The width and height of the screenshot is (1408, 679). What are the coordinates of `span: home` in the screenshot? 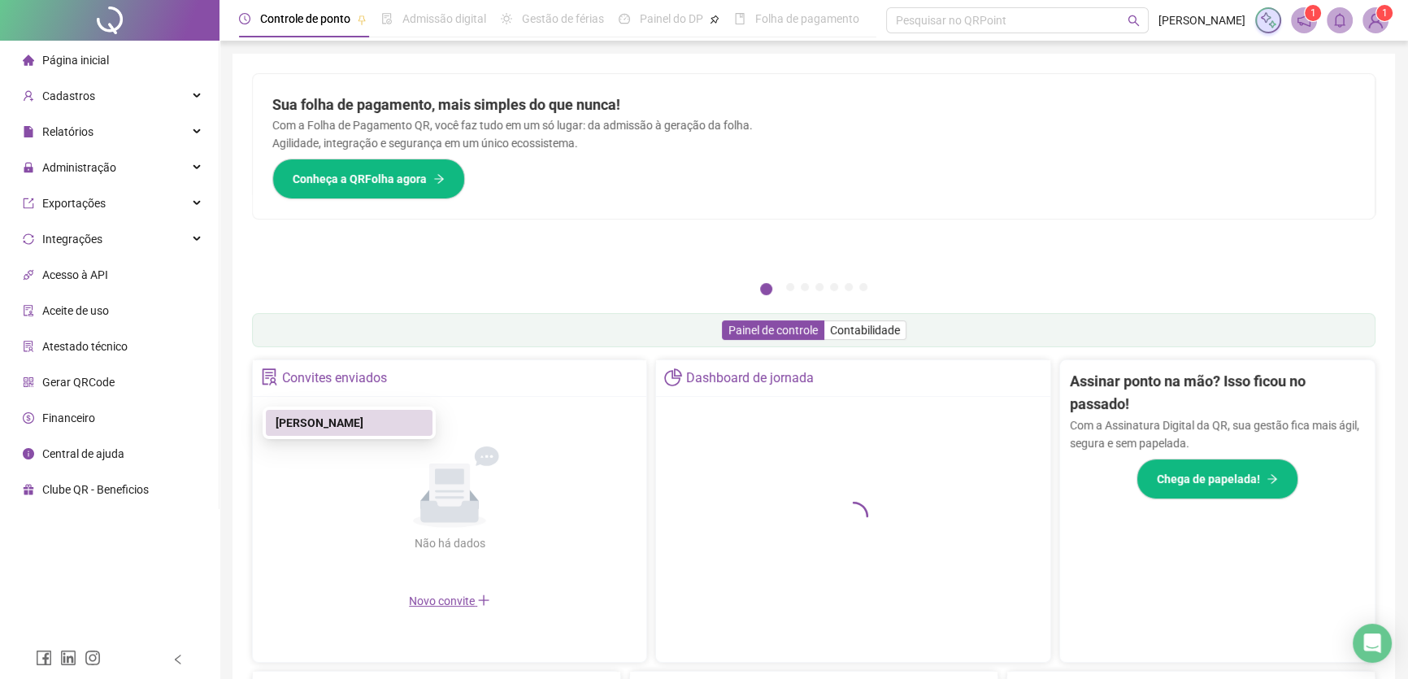 It's located at (28, 60).